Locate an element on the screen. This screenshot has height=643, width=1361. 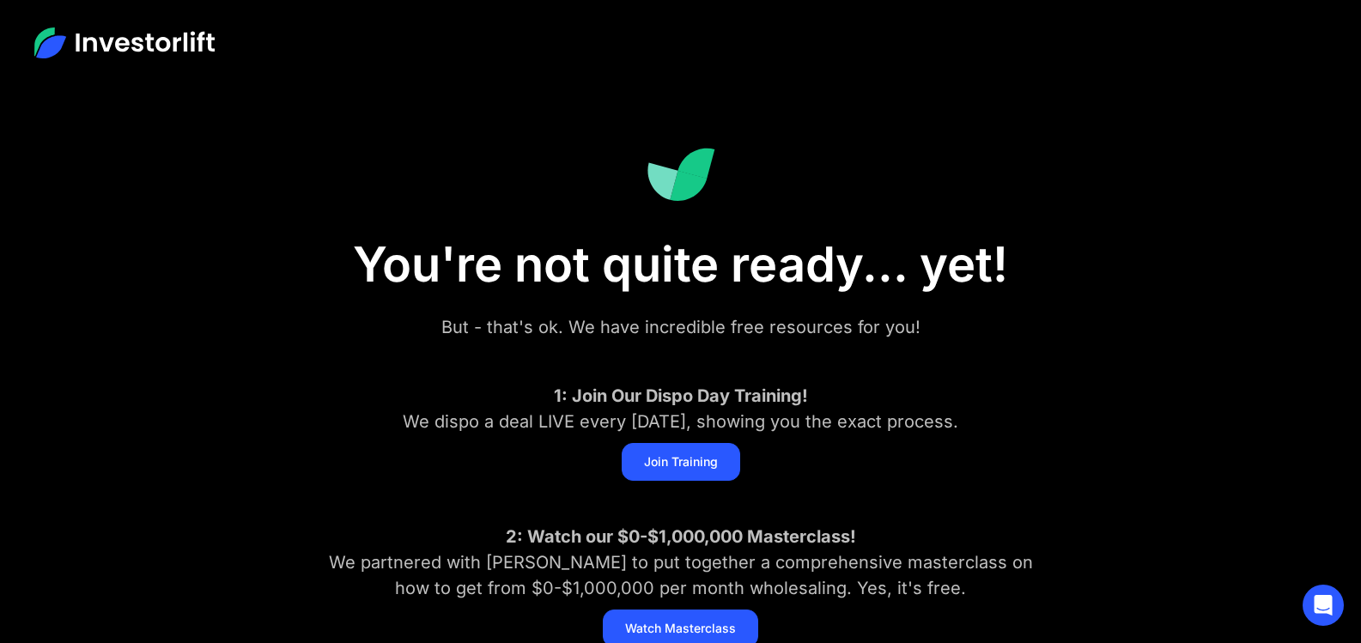
strong: 2: Watch our $0-$1,000,000 Masterclass! is located at coordinates (681, 536).